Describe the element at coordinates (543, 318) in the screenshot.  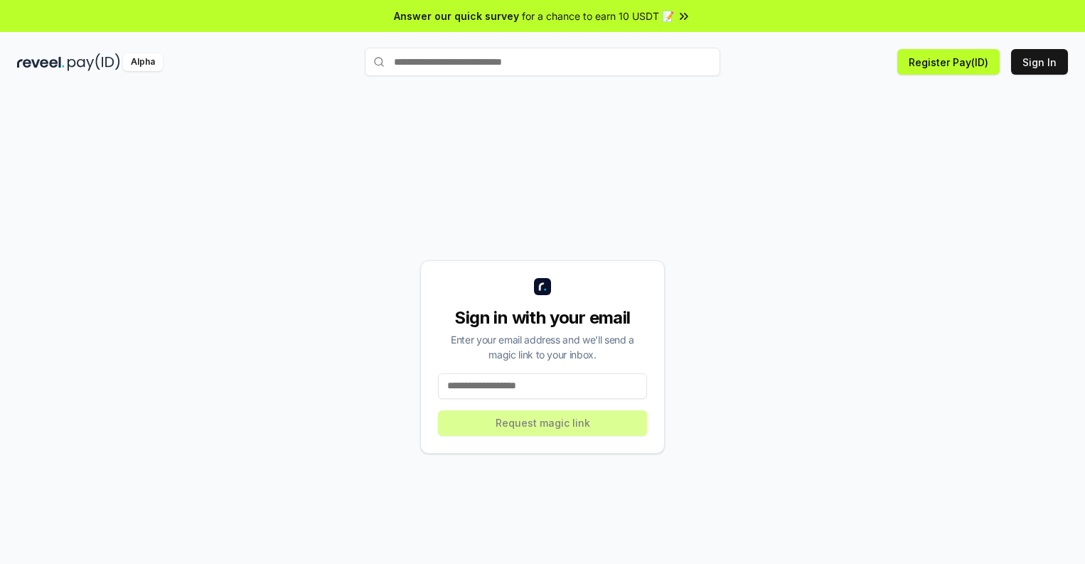
I see `div: Sign in with your email` at that location.